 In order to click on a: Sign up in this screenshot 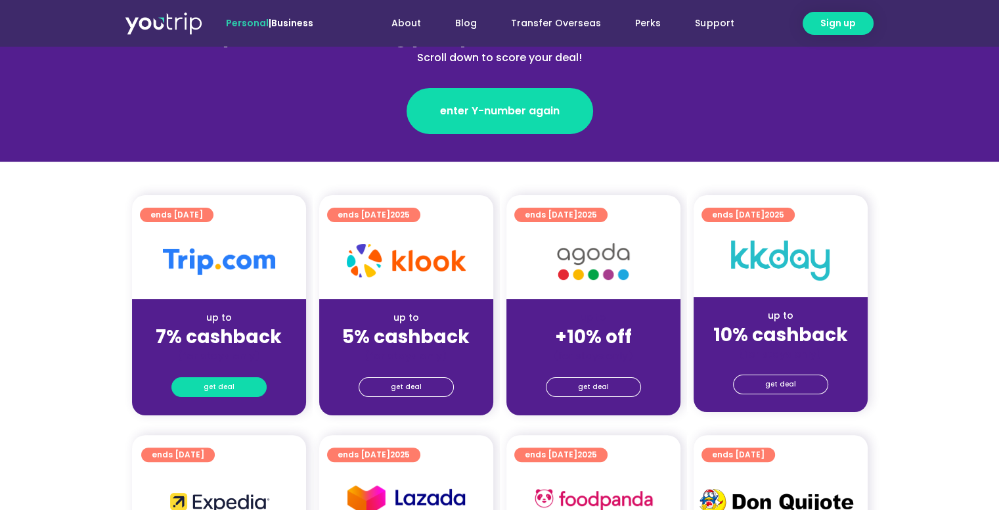, I will do `click(838, 23)`.